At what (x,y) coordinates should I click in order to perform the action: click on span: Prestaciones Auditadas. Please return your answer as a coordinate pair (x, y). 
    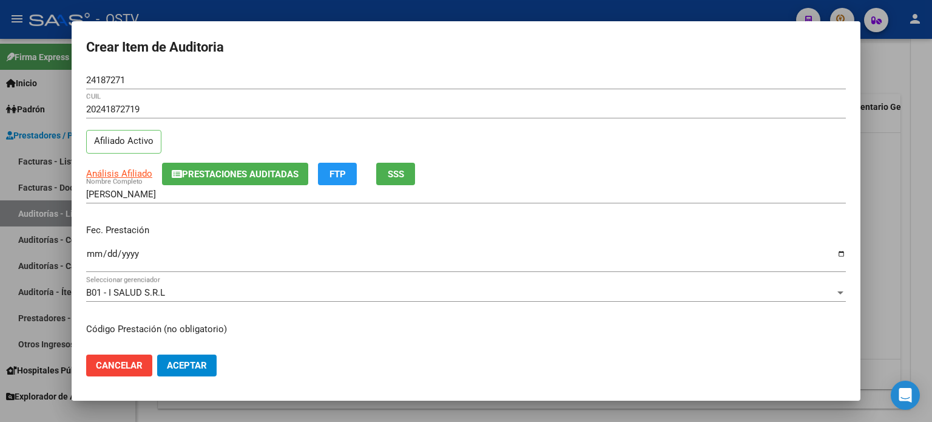
    Looking at the image, I should click on (240, 174).